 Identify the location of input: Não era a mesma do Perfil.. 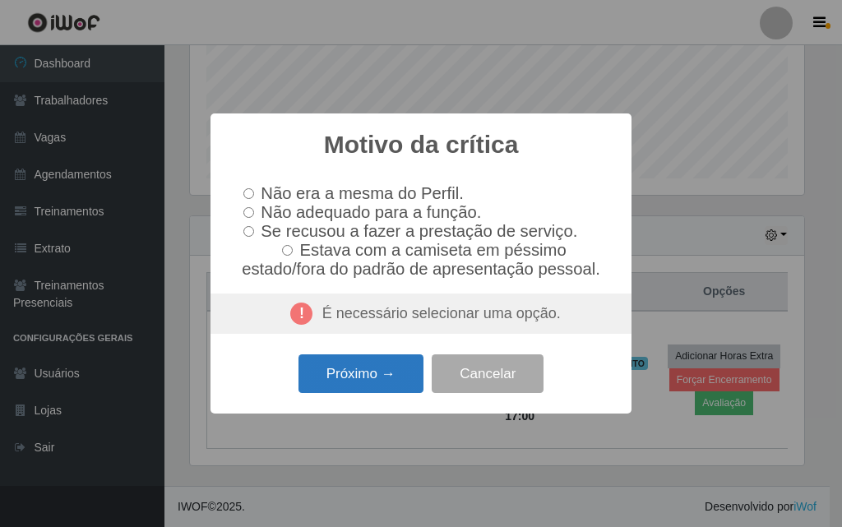
(248, 193).